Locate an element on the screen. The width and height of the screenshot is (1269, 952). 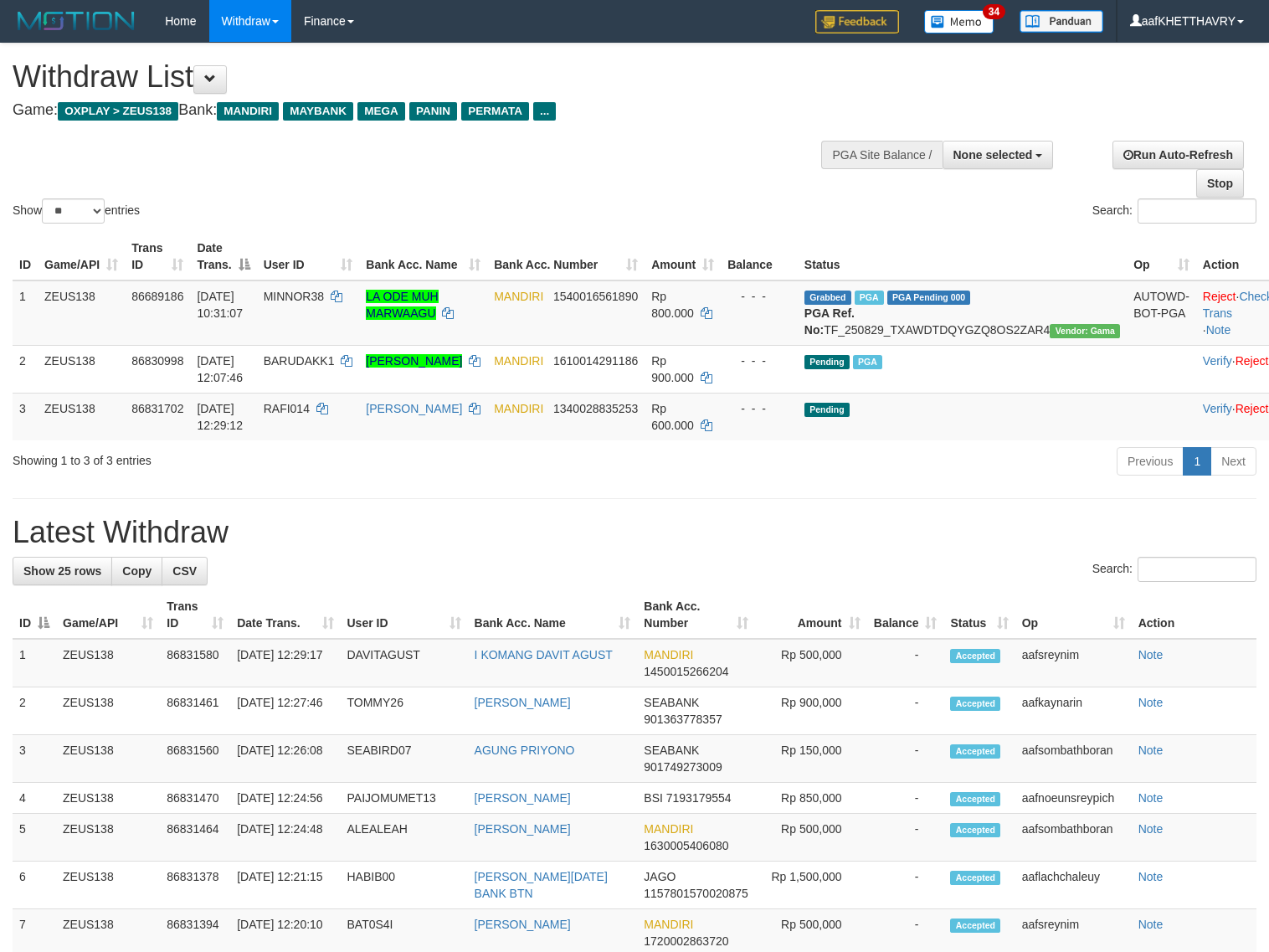
span: PANIN is located at coordinates (433, 111).